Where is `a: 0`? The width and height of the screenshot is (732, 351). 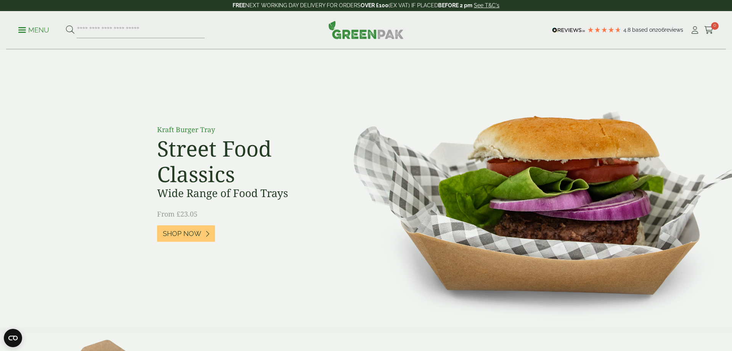 a: 0 is located at coordinates (709, 30).